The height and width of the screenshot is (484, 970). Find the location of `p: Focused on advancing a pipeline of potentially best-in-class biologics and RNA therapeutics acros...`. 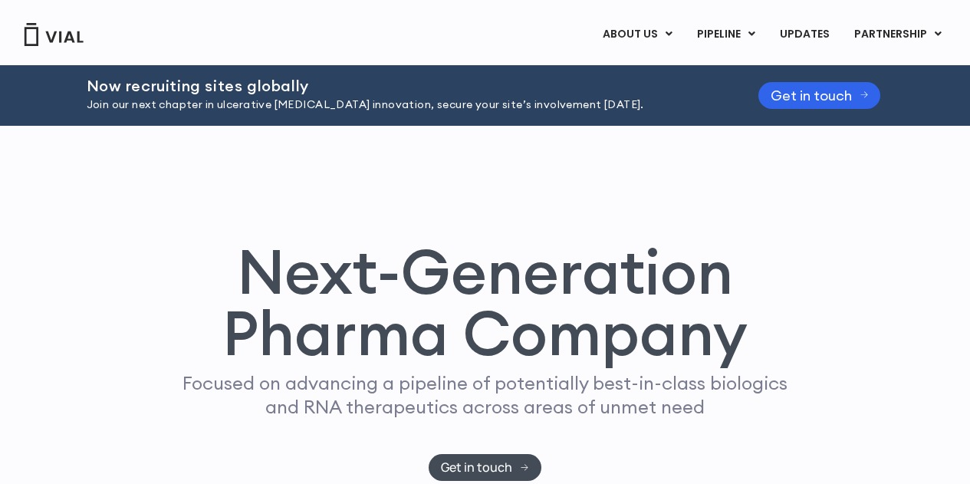

p: Focused on advancing a pipeline of potentially best-in-class biologics and RNA therapeutics acros... is located at coordinates (485, 395).